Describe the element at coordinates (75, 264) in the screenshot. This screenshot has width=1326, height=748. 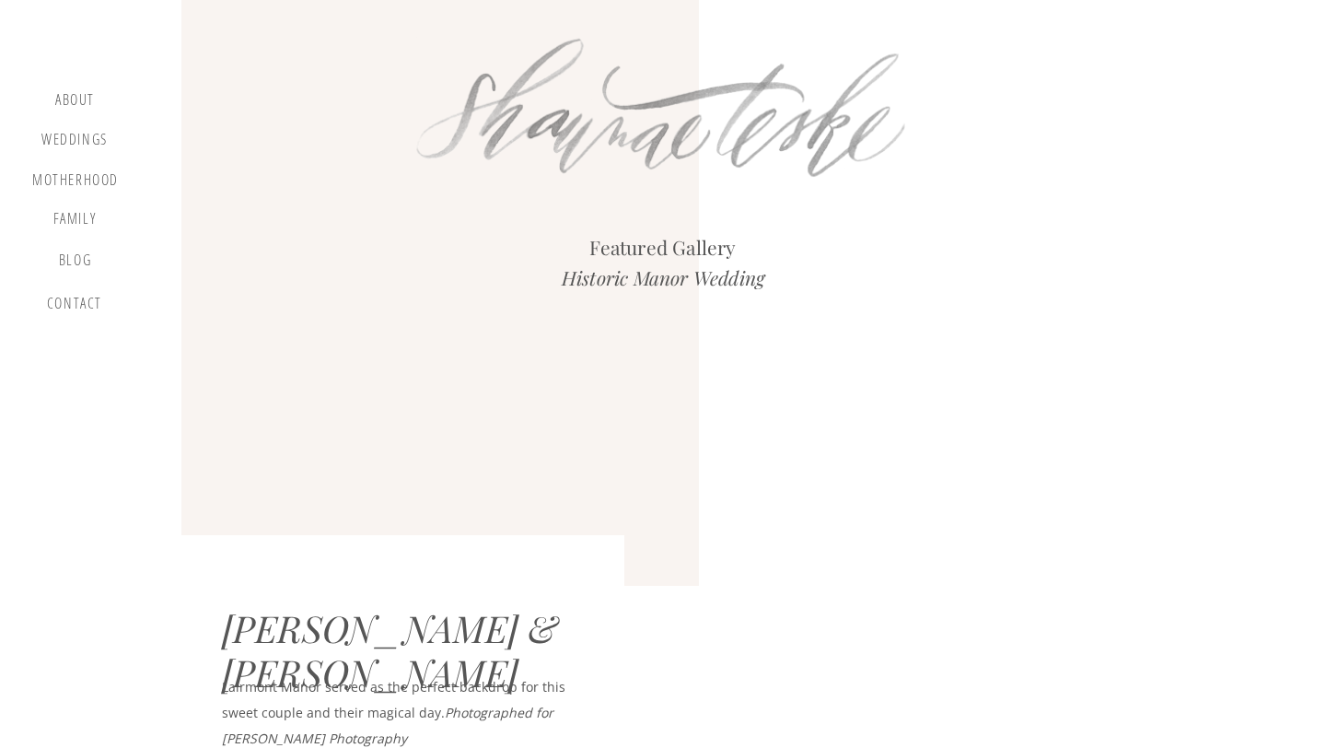
I see `a: blog` at that location.